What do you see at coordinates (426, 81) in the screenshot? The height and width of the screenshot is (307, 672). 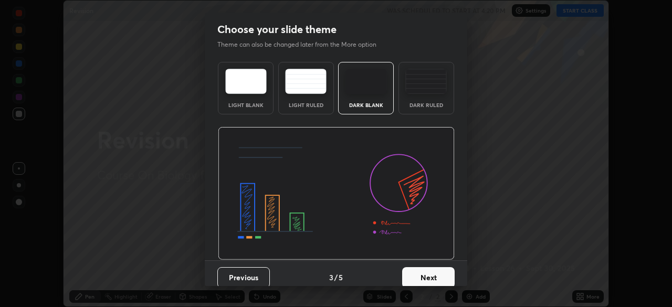 I see `img: darkRuledTheme.de295e13.svg` at bounding box center [426, 81].